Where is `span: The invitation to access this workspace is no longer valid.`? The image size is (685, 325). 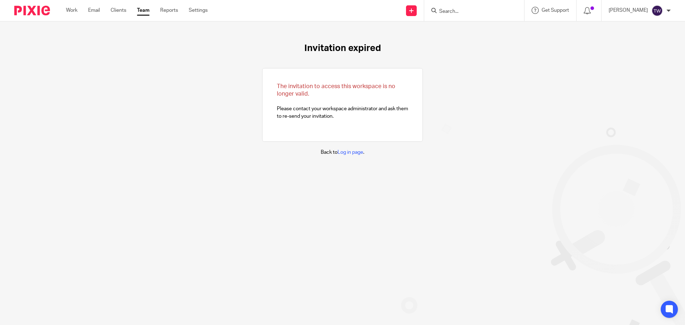 span: The invitation to access this workspace is no longer valid. is located at coordinates (336, 90).